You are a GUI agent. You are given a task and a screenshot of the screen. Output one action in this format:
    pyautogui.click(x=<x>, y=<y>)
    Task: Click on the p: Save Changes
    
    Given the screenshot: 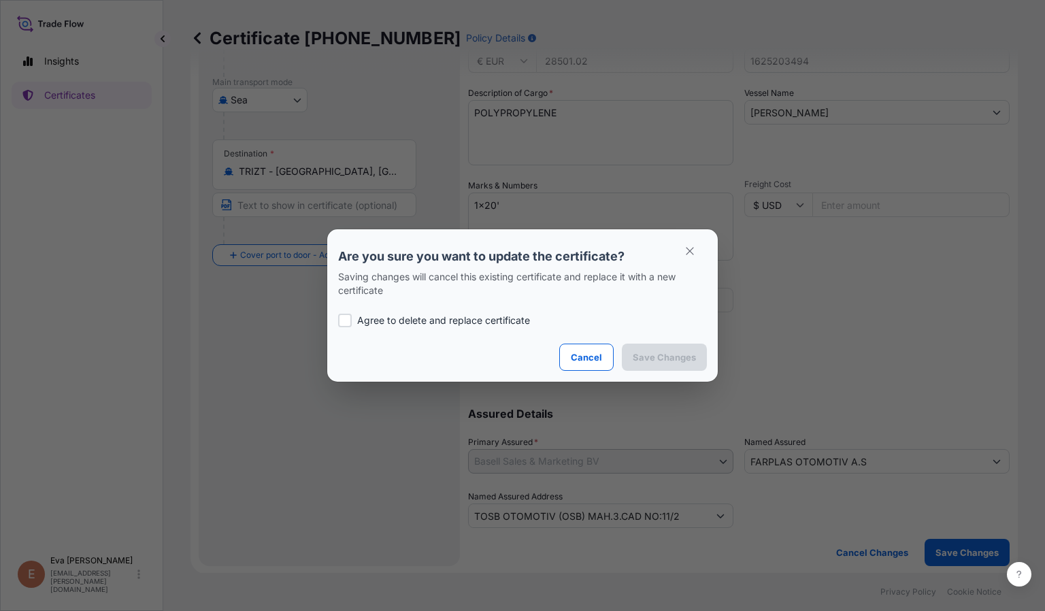 What is the action you would take?
    pyautogui.click(x=664, y=357)
    